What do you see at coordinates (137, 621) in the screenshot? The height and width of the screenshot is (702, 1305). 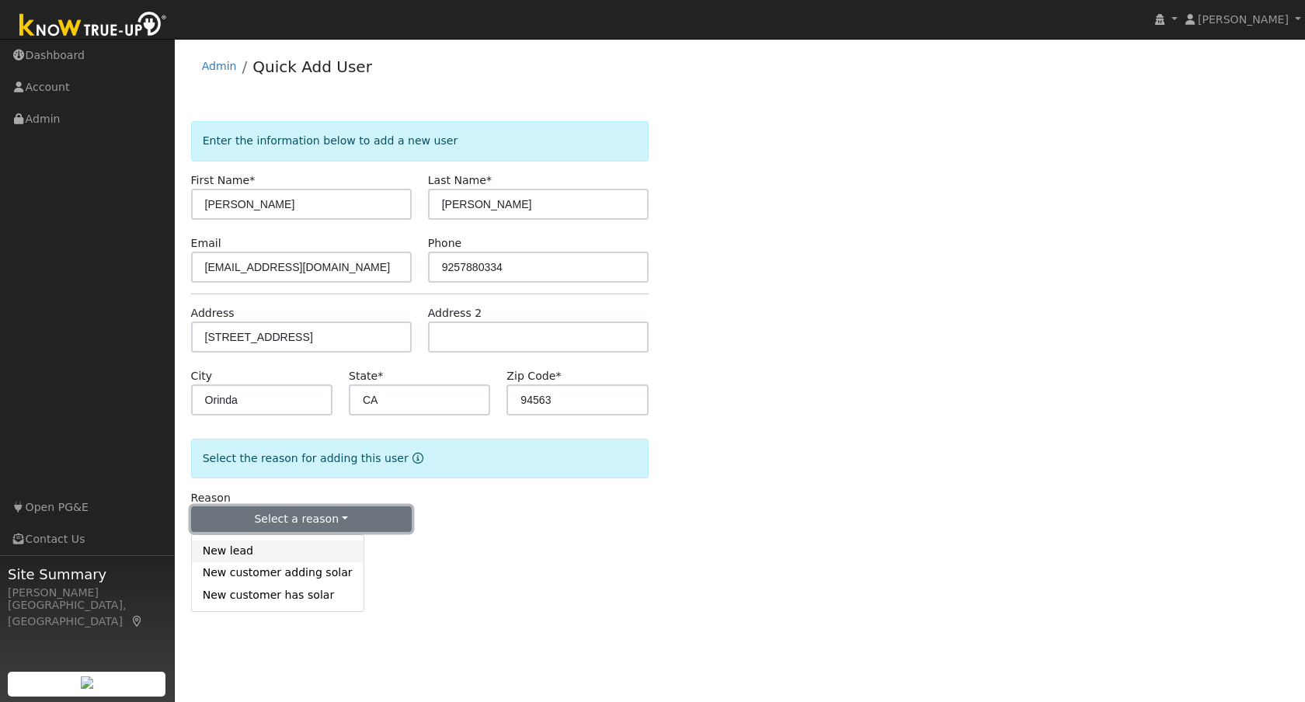 I see `a: Map` at bounding box center [137, 621].